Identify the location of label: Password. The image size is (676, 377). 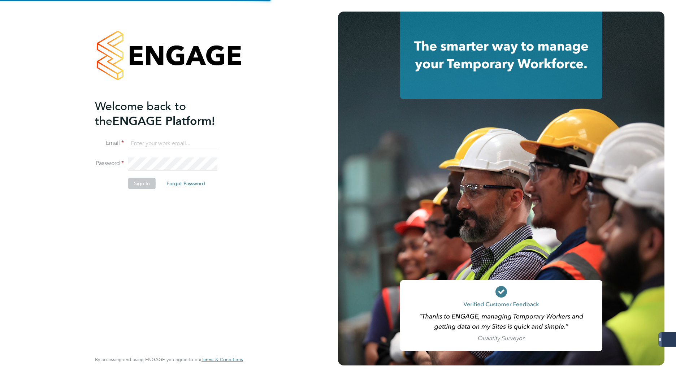
(109, 163).